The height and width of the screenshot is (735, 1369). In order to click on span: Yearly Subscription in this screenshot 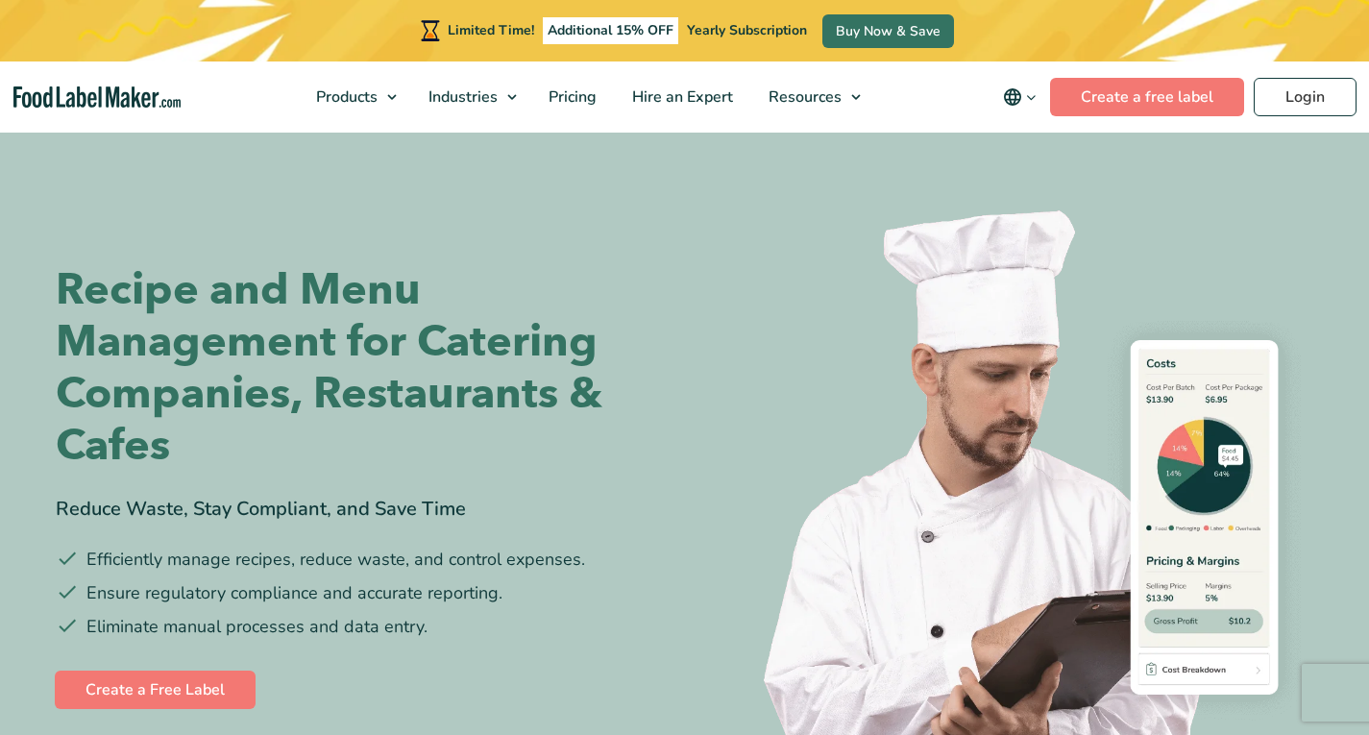, I will do `click(746, 30)`.